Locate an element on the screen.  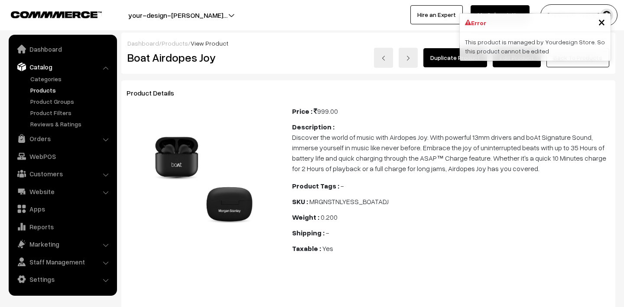
span: 0.200 is located at coordinates (329, 217).